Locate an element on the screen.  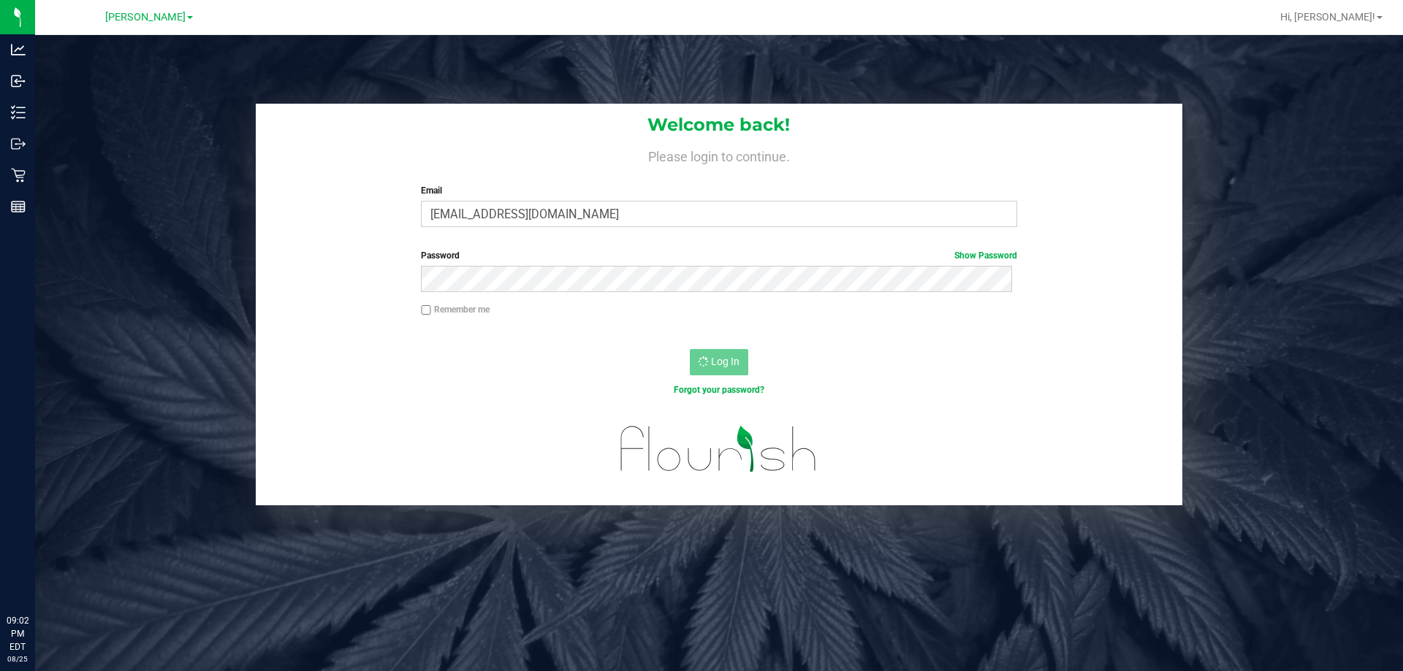
span: Log In is located at coordinates (725, 362).